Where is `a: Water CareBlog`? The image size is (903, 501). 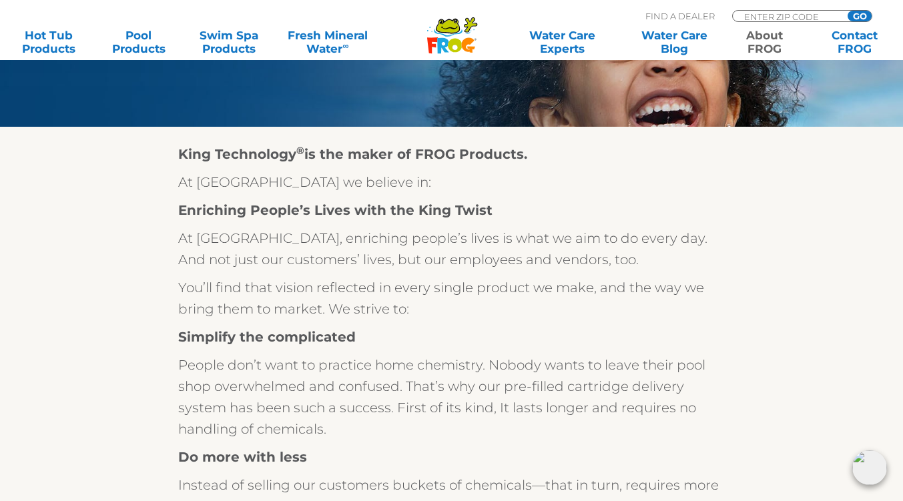
a: Water CareBlog is located at coordinates (674, 42).